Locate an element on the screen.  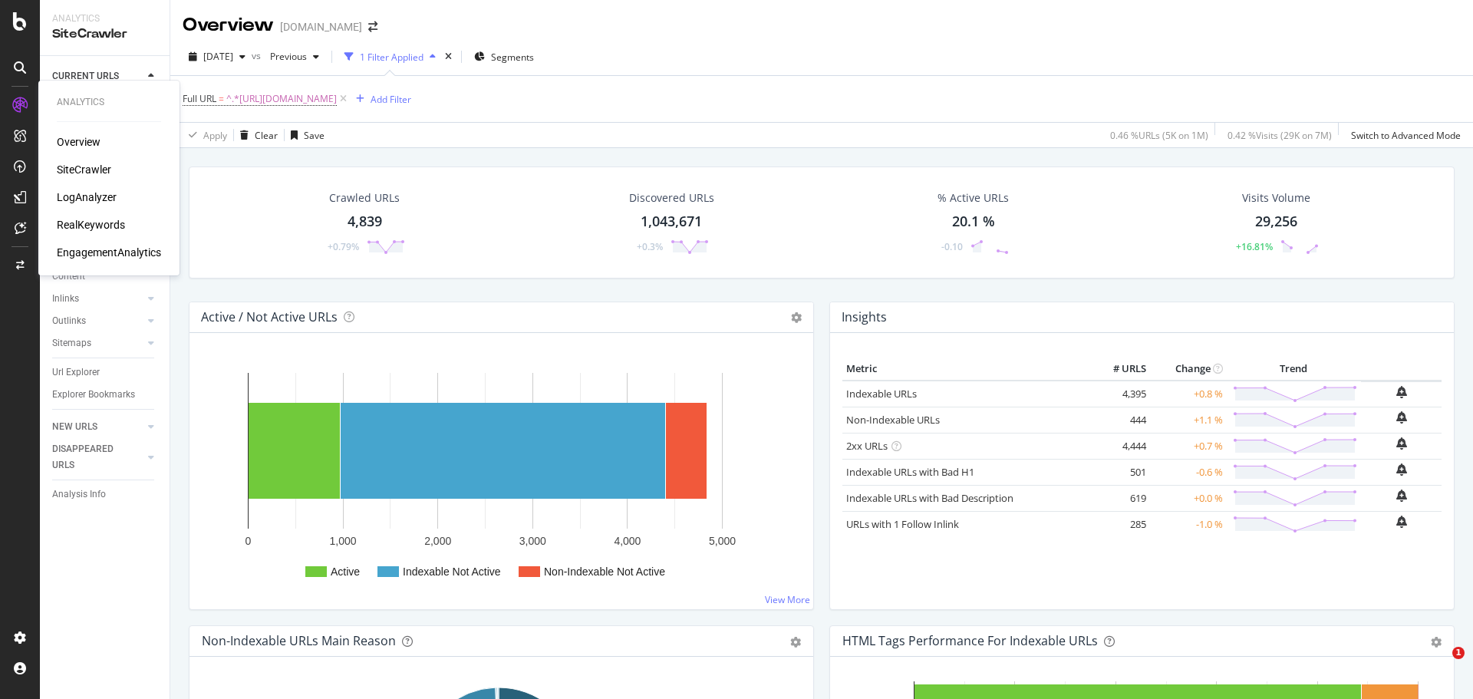
div: Clear is located at coordinates (266, 135).